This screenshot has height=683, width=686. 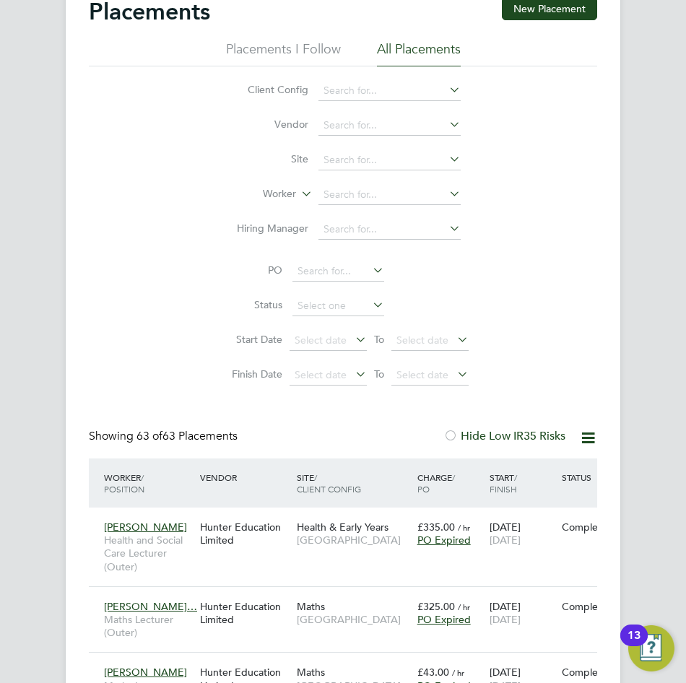 I want to click on label: Site, so click(x=267, y=159).